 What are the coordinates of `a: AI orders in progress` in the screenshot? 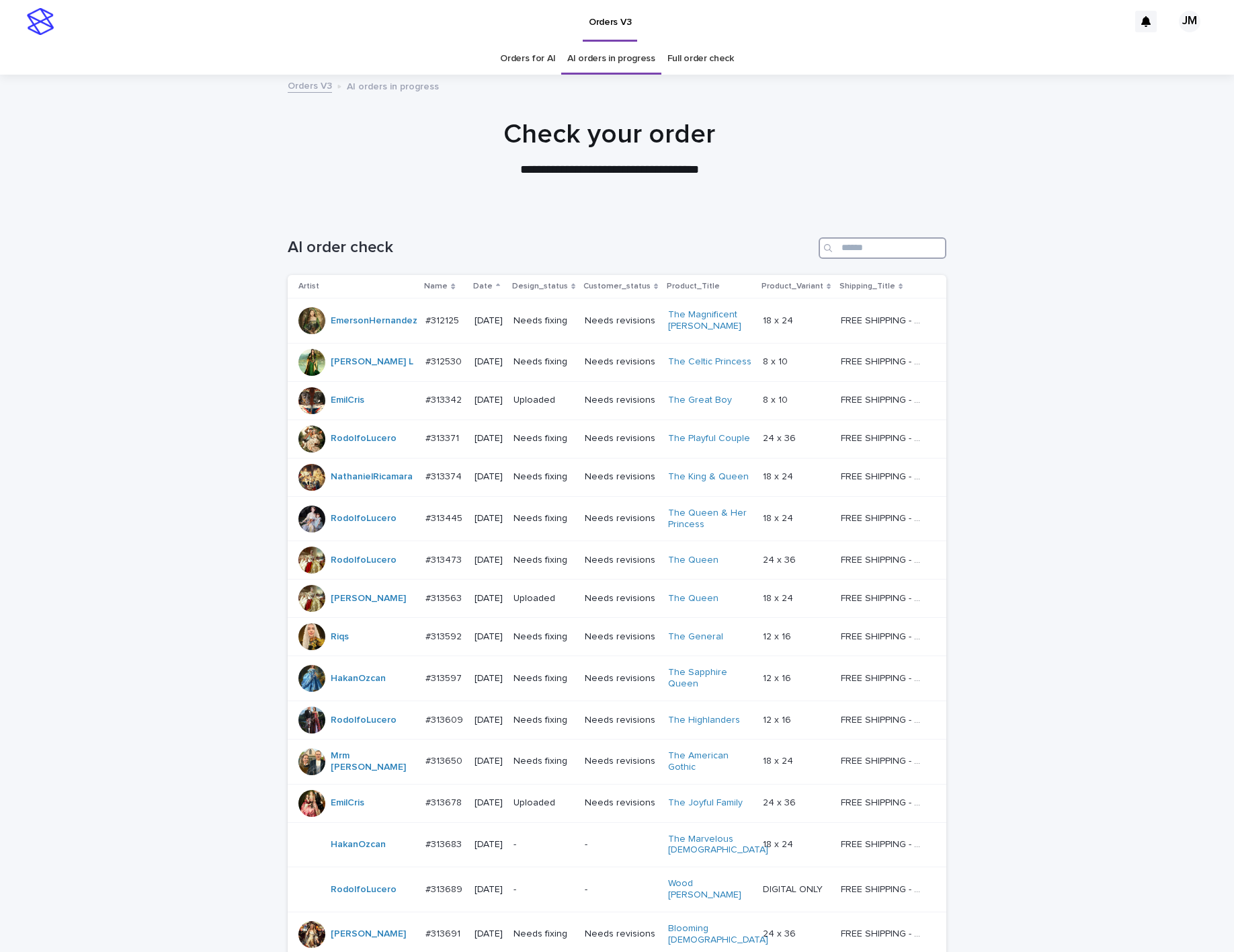 It's located at (611, 58).